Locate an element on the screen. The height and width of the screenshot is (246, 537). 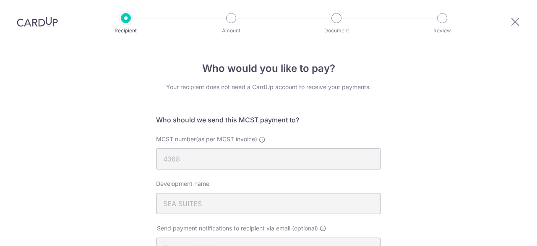
span: Send payment notifications to recipient via email (optional) is located at coordinates (238, 228).